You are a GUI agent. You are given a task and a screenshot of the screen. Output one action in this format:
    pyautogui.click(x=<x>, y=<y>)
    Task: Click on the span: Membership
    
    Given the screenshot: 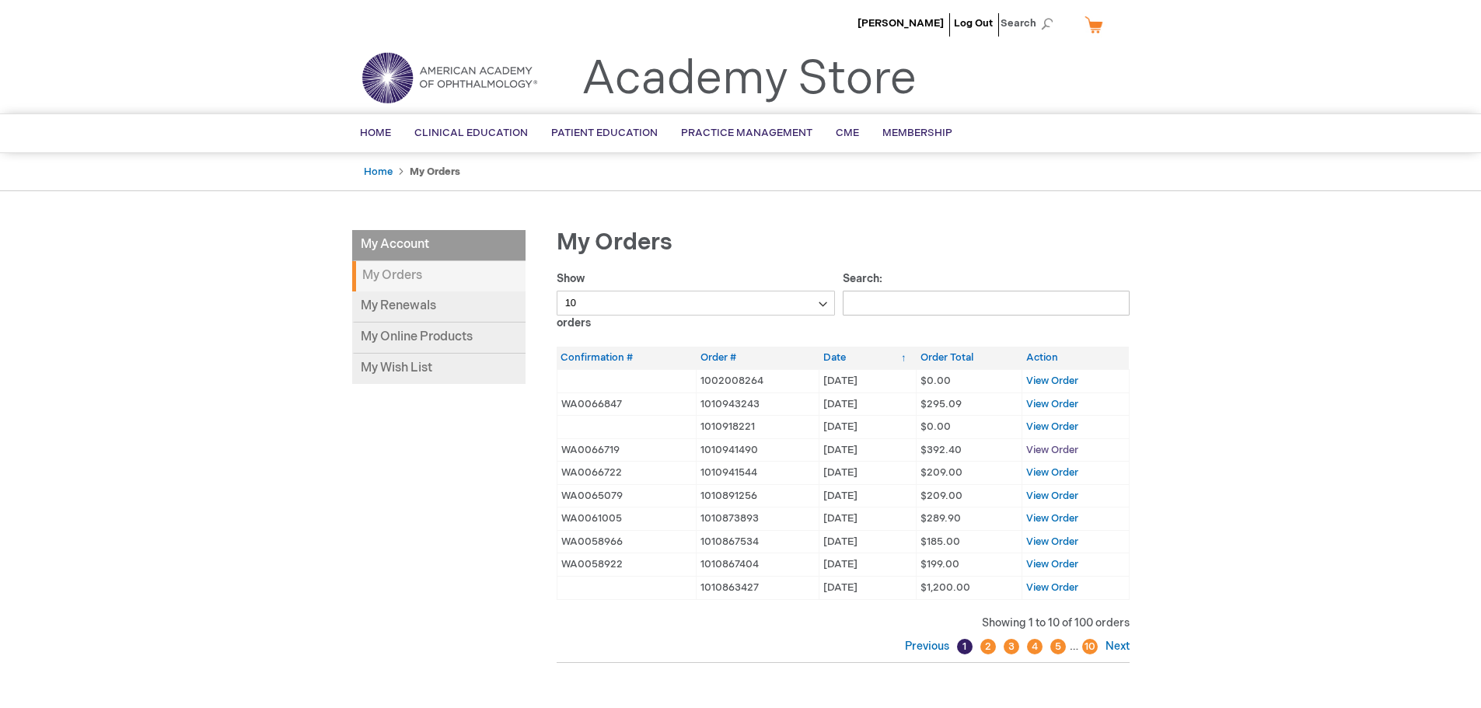 What is the action you would take?
    pyautogui.click(x=918, y=133)
    